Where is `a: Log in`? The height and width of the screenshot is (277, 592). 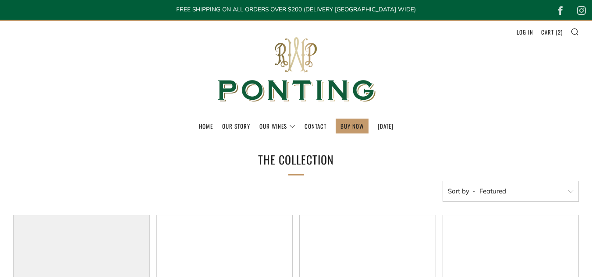
a: Log in is located at coordinates (525, 32).